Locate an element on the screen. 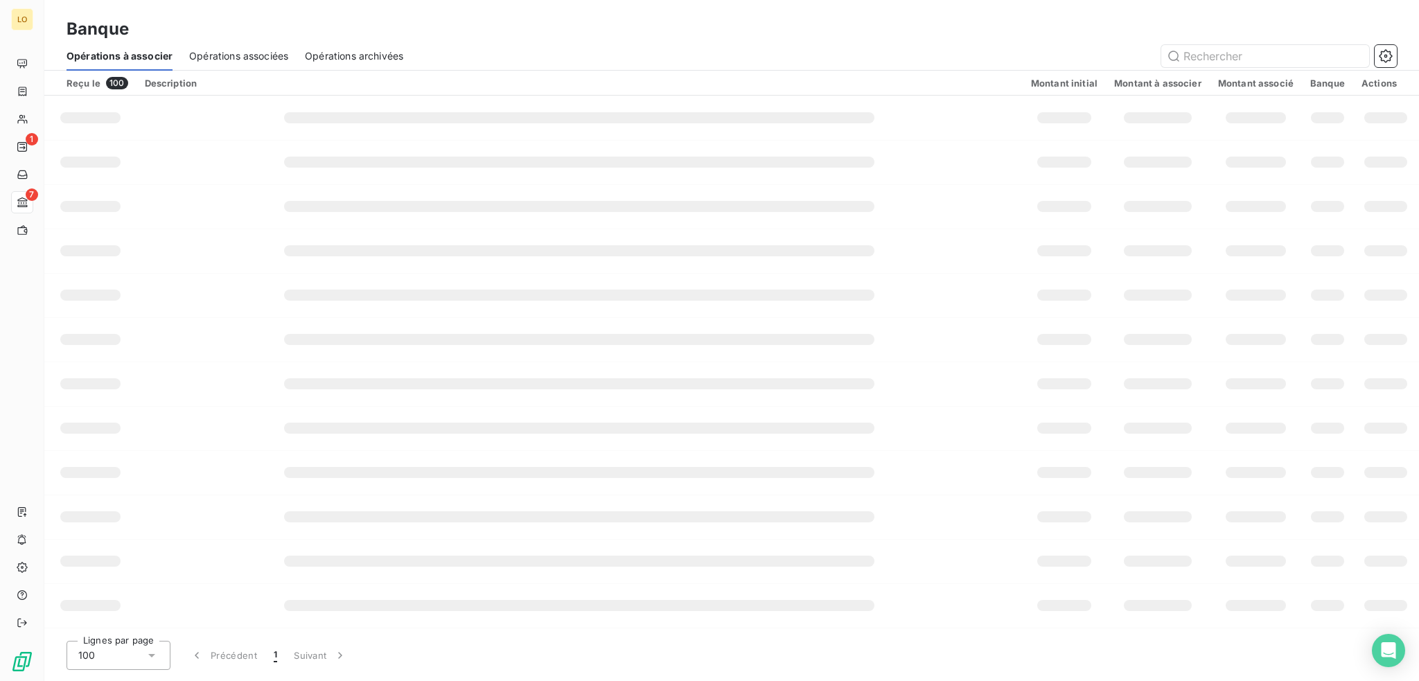 Image resolution: width=1419 pixels, height=681 pixels. div: Description is located at coordinates (579, 83).